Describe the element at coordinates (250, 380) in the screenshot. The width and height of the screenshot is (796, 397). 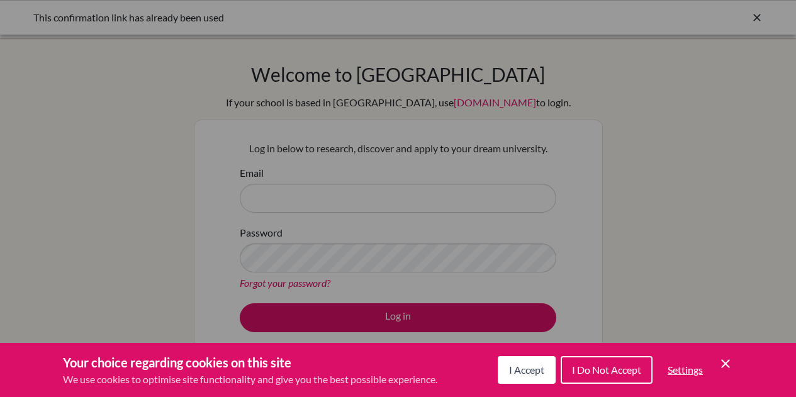
I see `p: We use cookies to optimise site functionality and give you the best possible experience.` at that location.